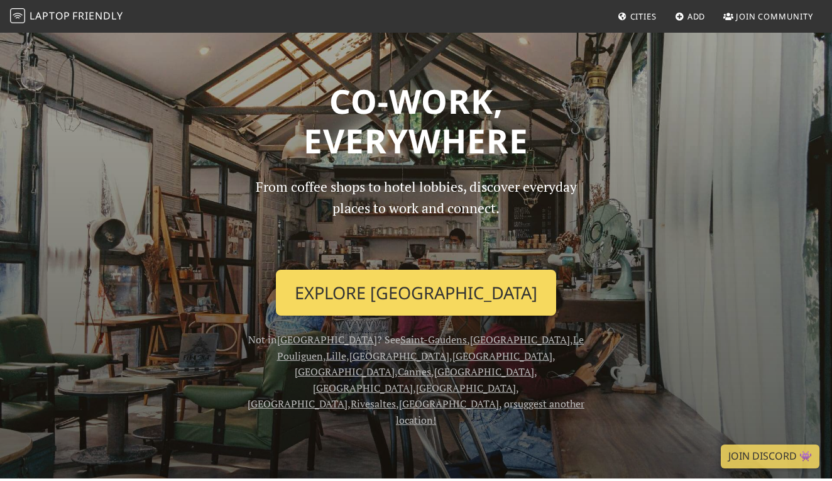 This screenshot has height=481, width=832. I want to click on a: Cannes, so click(414, 371).